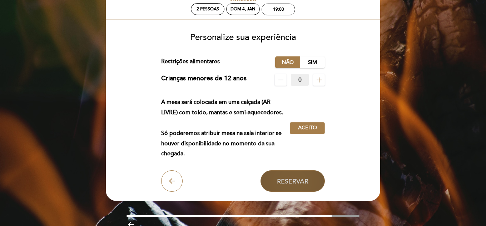 The width and height of the screenshot is (486, 226). Describe the element at coordinates (281, 80) in the screenshot. I see `i: remove` at that location.